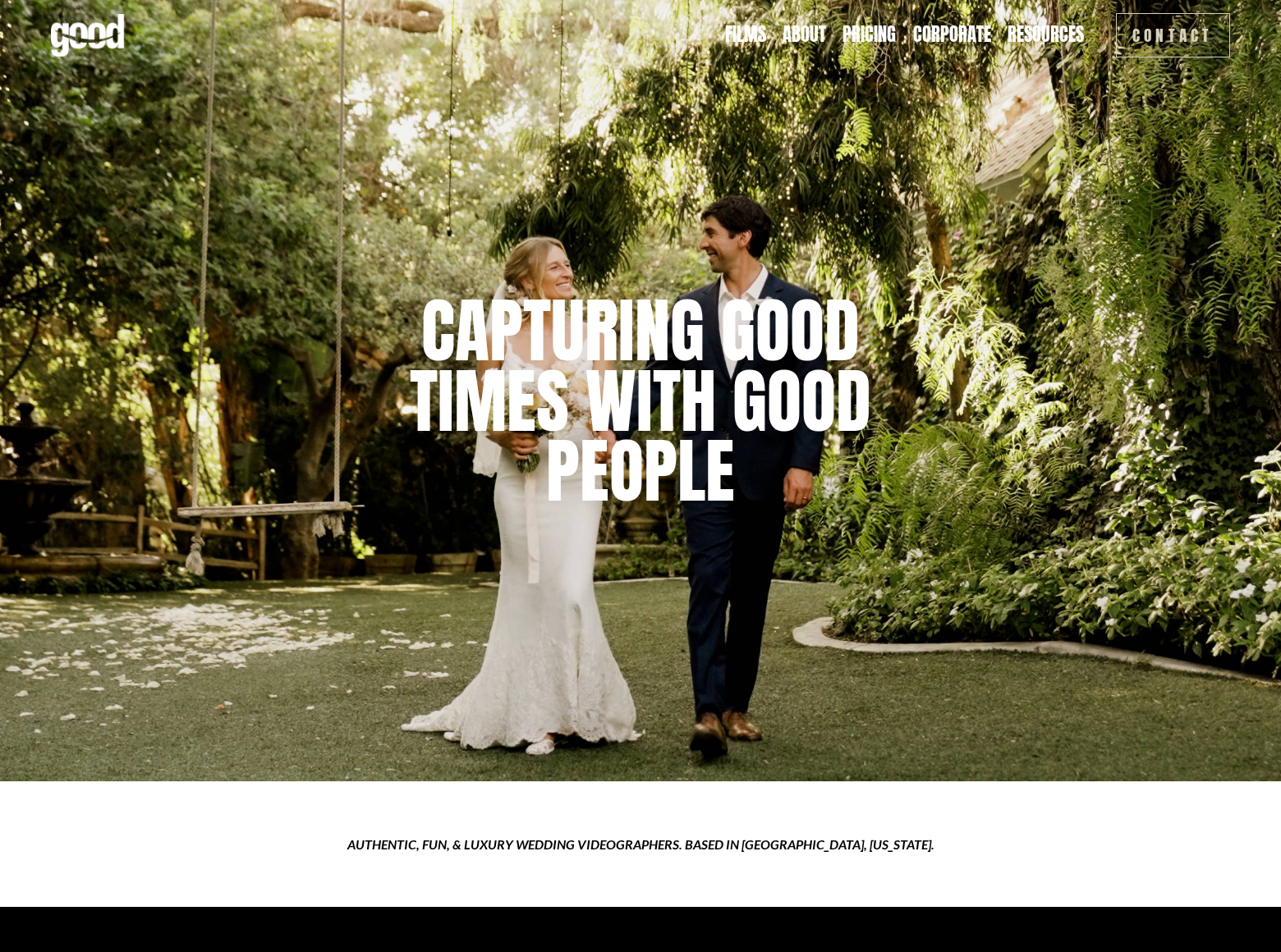  What do you see at coordinates (1045, 34) in the screenshot?
I see `a: folder dropdown` at bounding box center [1045, 34].